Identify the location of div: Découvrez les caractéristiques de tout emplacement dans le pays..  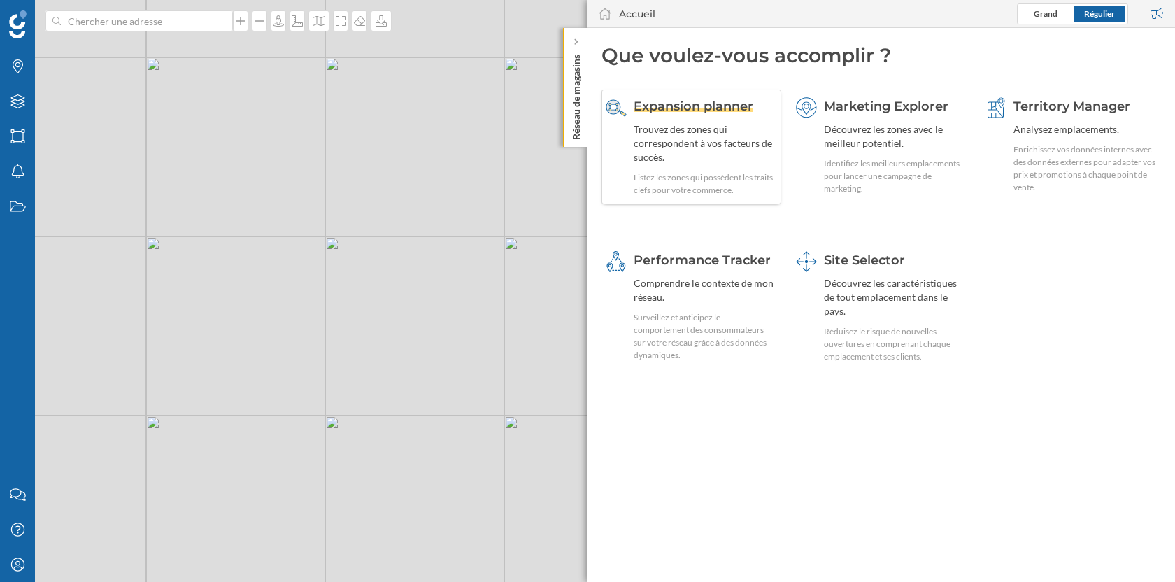
(895, 297).